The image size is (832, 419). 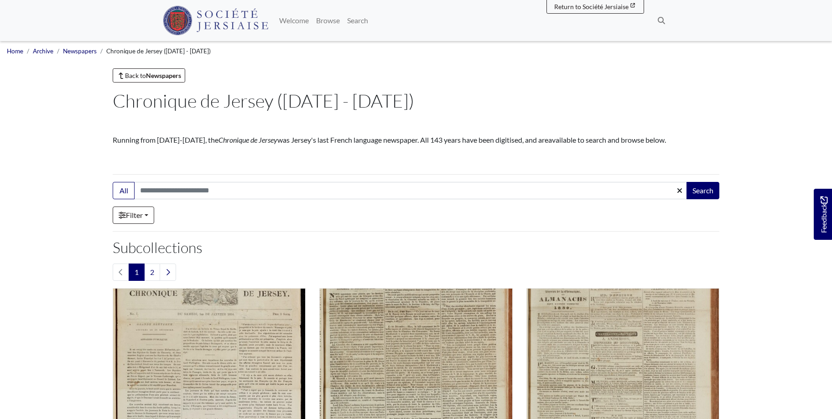 What do you see at coordinates (124, 191) in the screenshot?
I see `button: All` at bounding box center [124, 191].